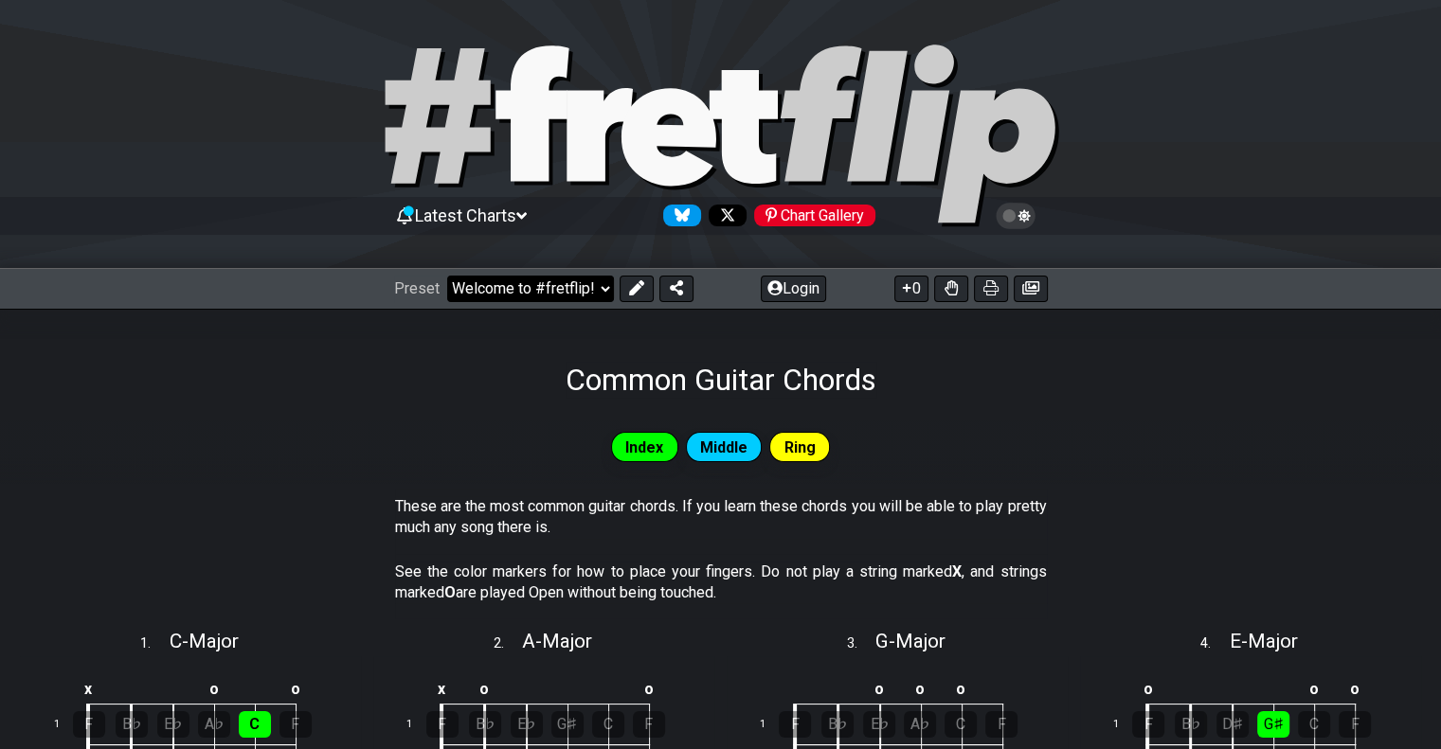 The height and width of the screenshot is (749, 1441). Describe the element at coordinates (1015, 216) in the screenshot. I see `span: Toggle light / dark theme` at that location.